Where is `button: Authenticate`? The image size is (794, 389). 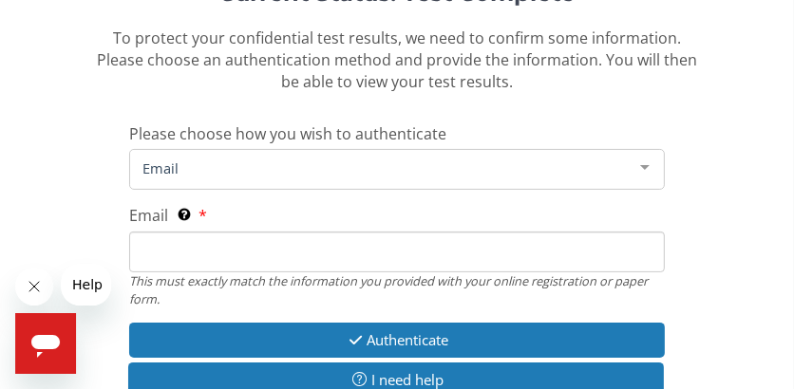
button: Authenticate is located at coordinates (397, 340).